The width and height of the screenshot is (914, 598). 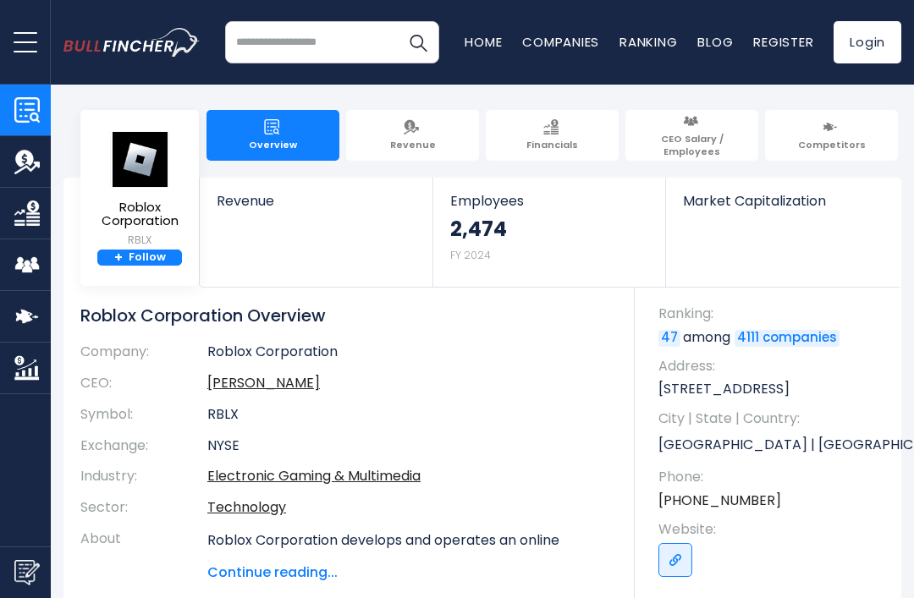 I want to click on a: Go to homepage, so click(x=144, y=42).